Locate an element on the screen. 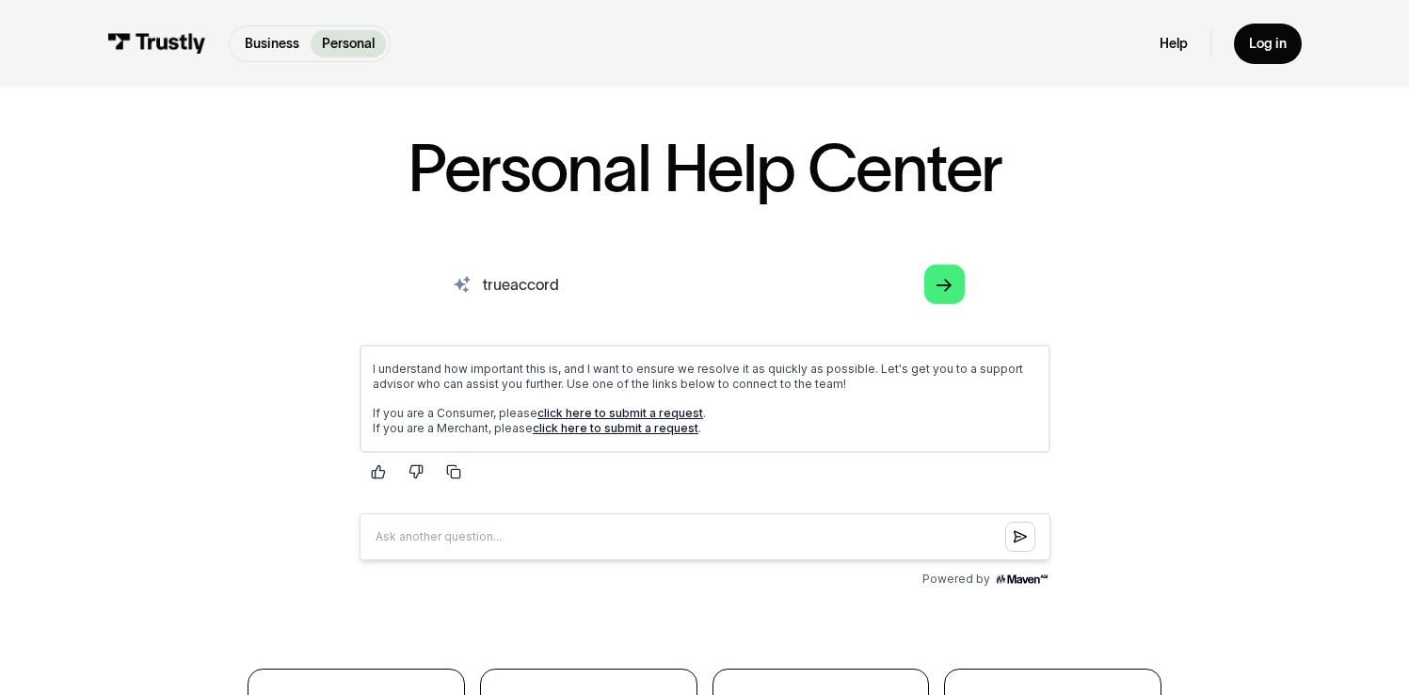 This screenshot has height=695, width=1409. a: Business is located at coordinates (272, 43).